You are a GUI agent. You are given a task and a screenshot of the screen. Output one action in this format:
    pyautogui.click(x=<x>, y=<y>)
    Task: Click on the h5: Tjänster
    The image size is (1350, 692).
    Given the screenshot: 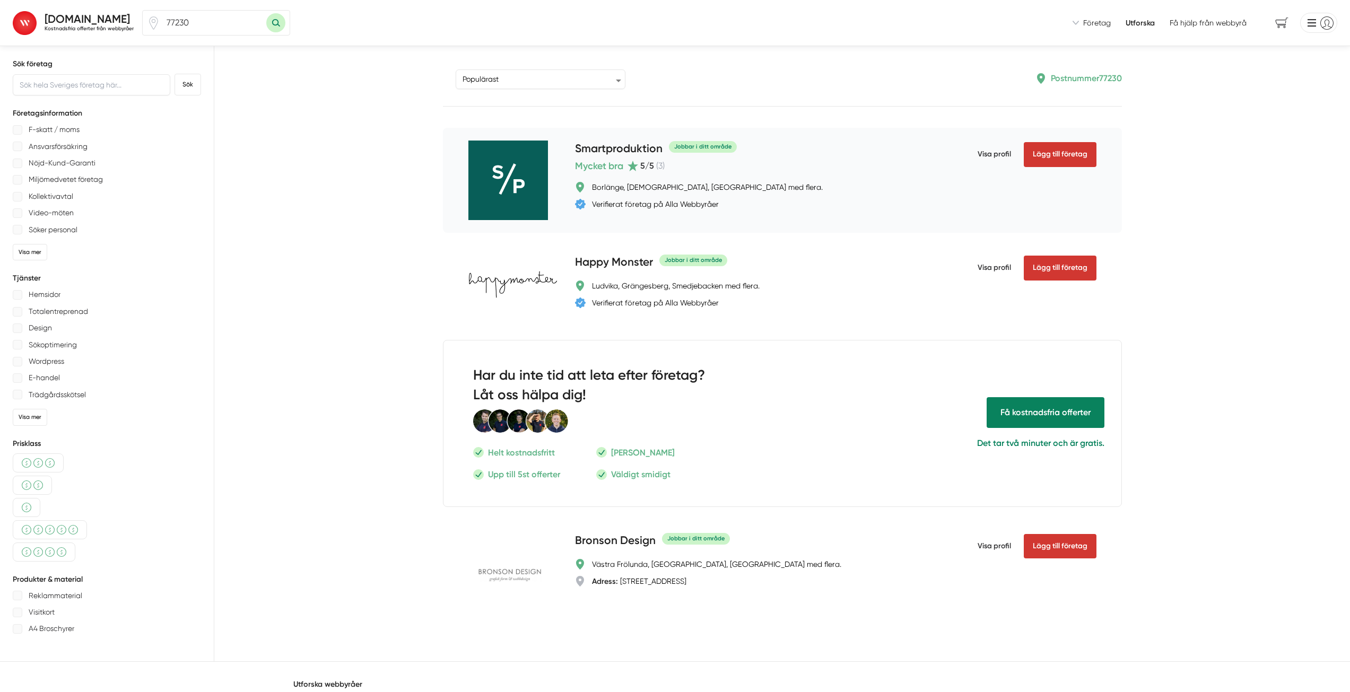 What is the action you would take?
    pyautogui.click(x=107, y=279)
    